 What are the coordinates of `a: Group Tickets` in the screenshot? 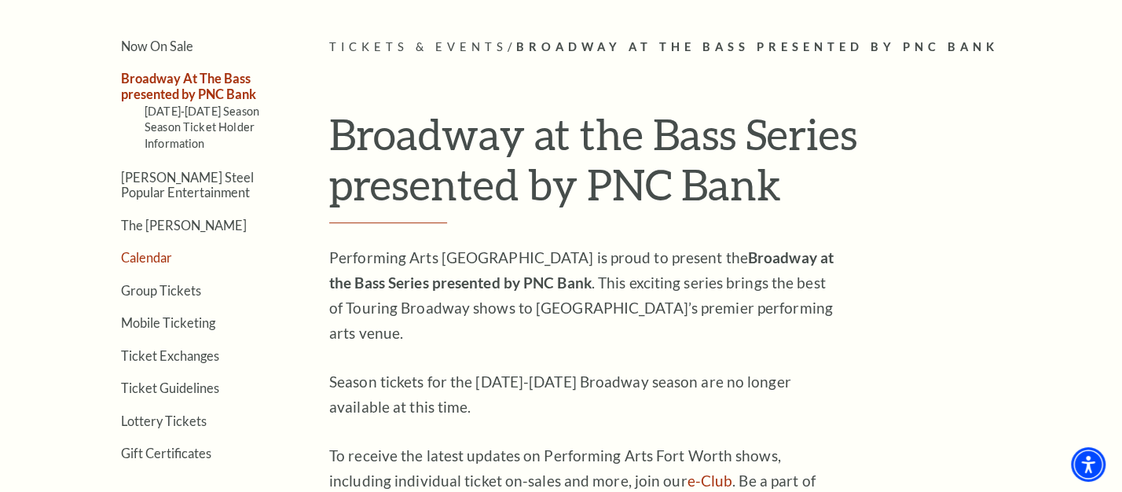 It's located at (161, 290).